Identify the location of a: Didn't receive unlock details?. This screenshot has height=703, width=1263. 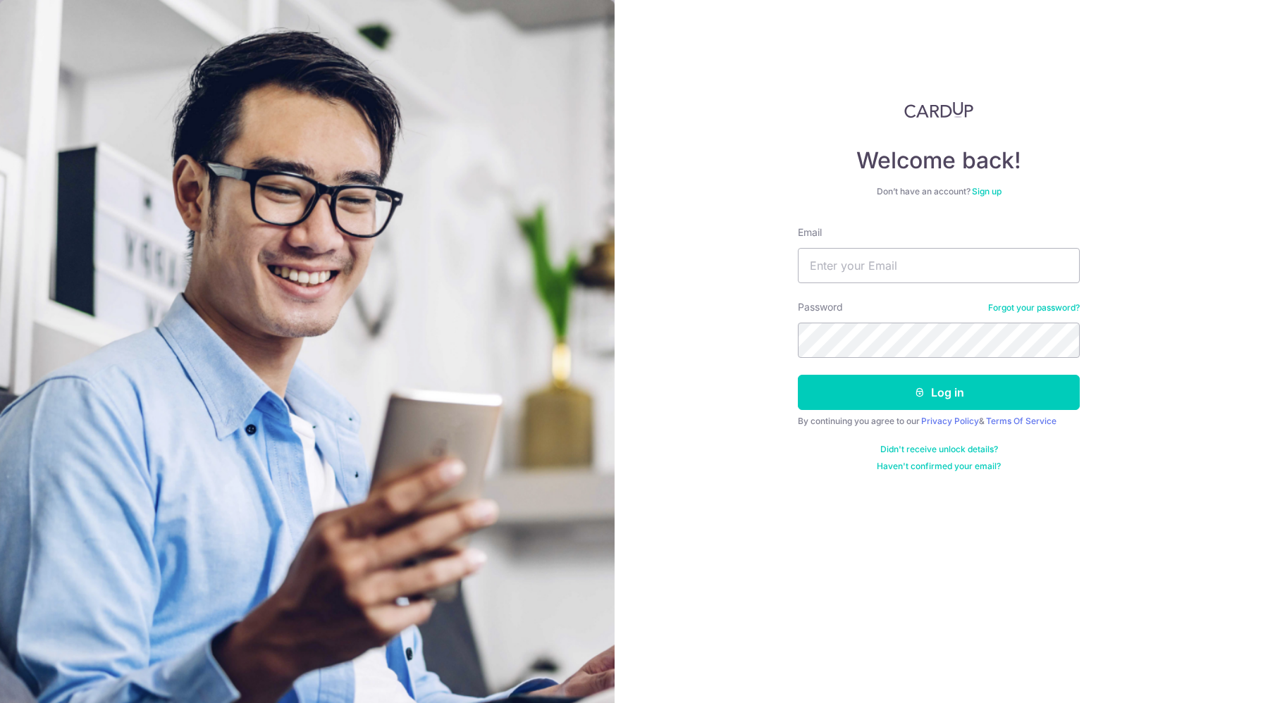
(938, 450).